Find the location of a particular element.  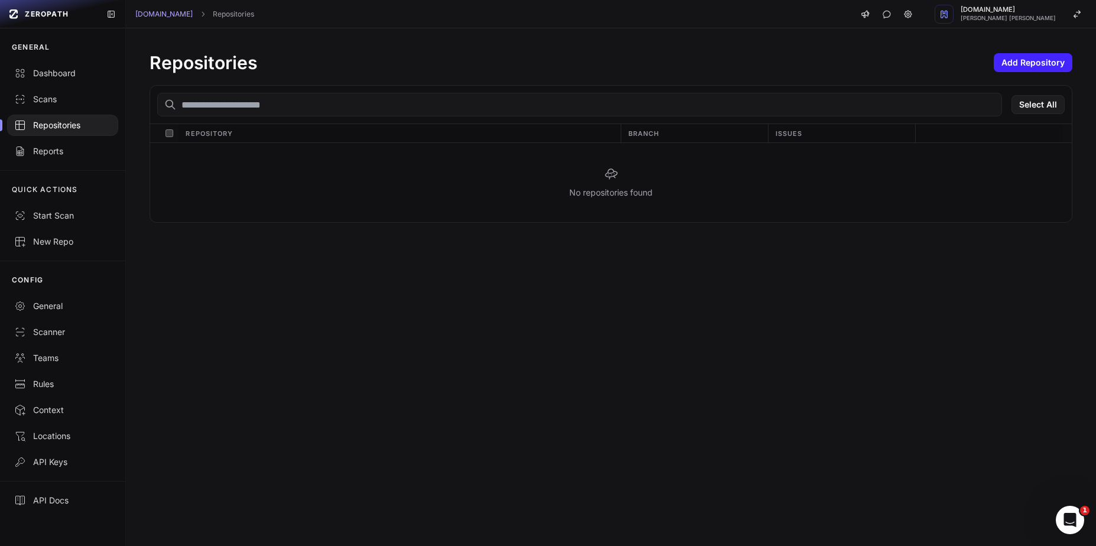

div: No repositories found is located at coordinates (611, 183).